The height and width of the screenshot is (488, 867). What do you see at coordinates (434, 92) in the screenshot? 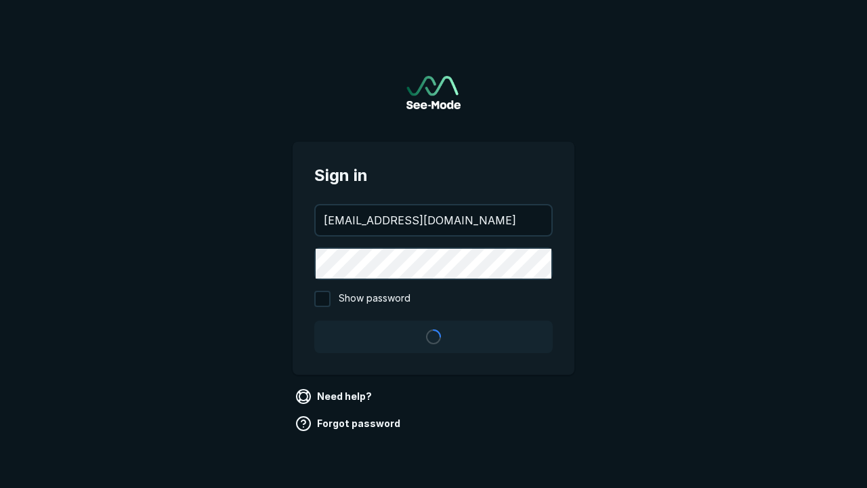
I see `a: Go to sign in` at bounding box center [434, 92].